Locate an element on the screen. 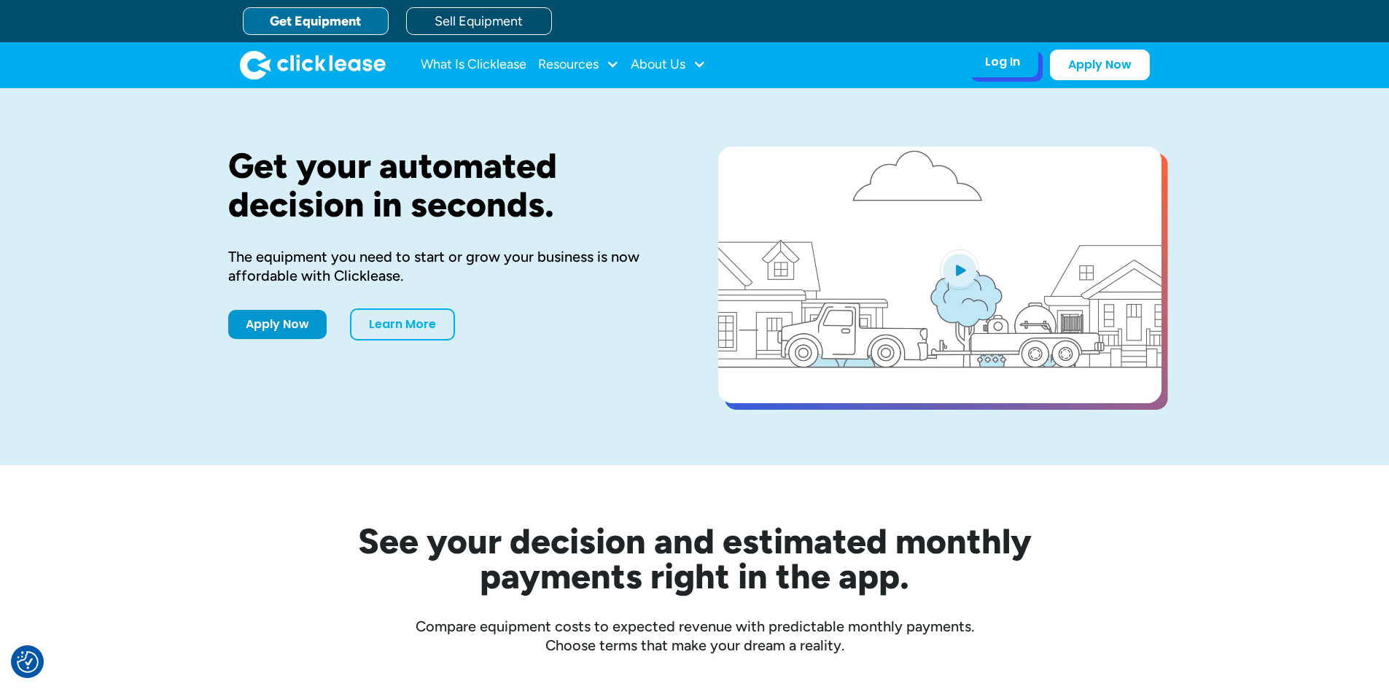  div: Compare equipment costs to expected revenue with predictable monthly payments. Choose terms that ... is located at coordinates (695, 636).